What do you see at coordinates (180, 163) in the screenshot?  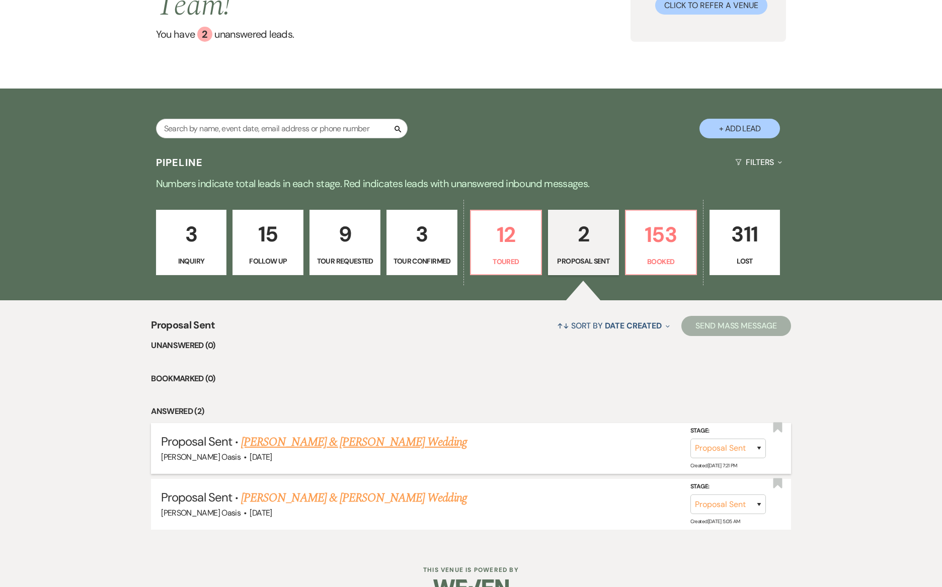 I see `h3: Pipeline` at bounding box center [180, 163].